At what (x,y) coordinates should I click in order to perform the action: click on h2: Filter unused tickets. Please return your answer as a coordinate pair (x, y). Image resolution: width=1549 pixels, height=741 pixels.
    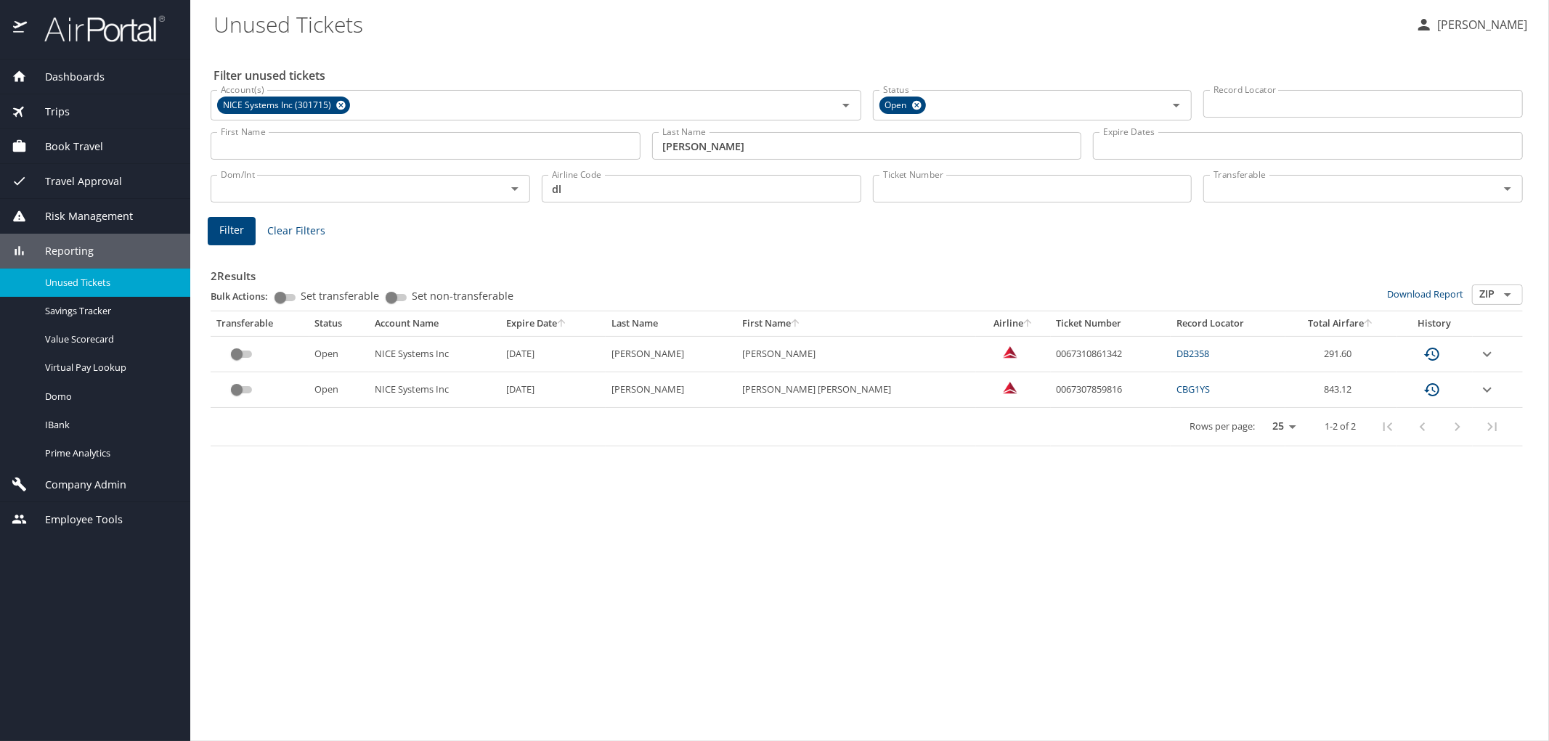
    Looking at the image, I should click on (869, 76).